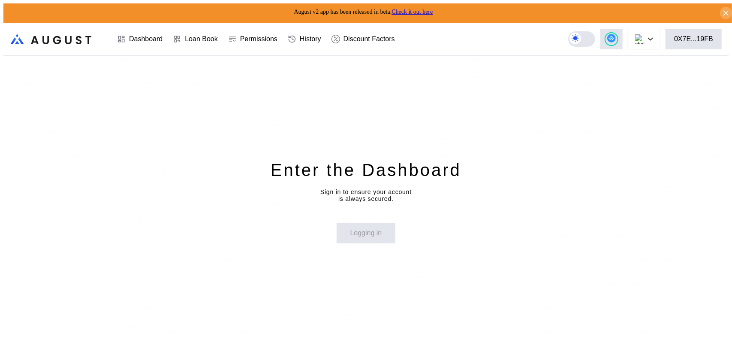  What do you see at coordinates (366, 195) in the screenshot?
I see `div: Sign in to ensure your account is always secured.` at bounding box center [366, 195].